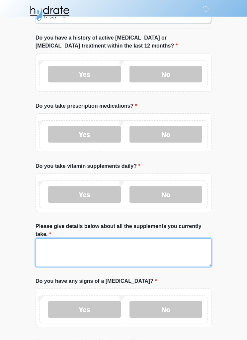 Image resolution: width=247 pixels, height=340 pixels. What do you see at coordinates (86, 106) in the screenshot?
I see `label: Do you take prescription medications?` at bounding box center [86, 106].